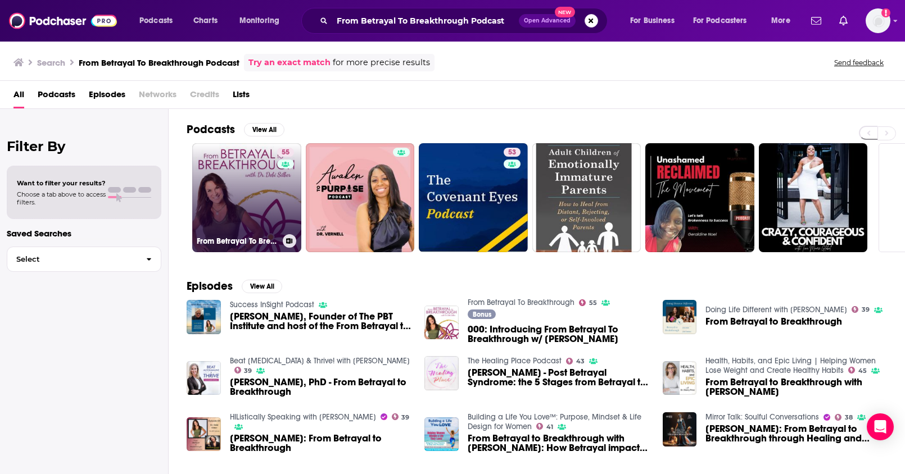  I want to click on img: From Betrayal to Breakthrough with Dr. Debi Silber: How Betrayal impacts our Health, Work and Rel..., so click(441, 435).